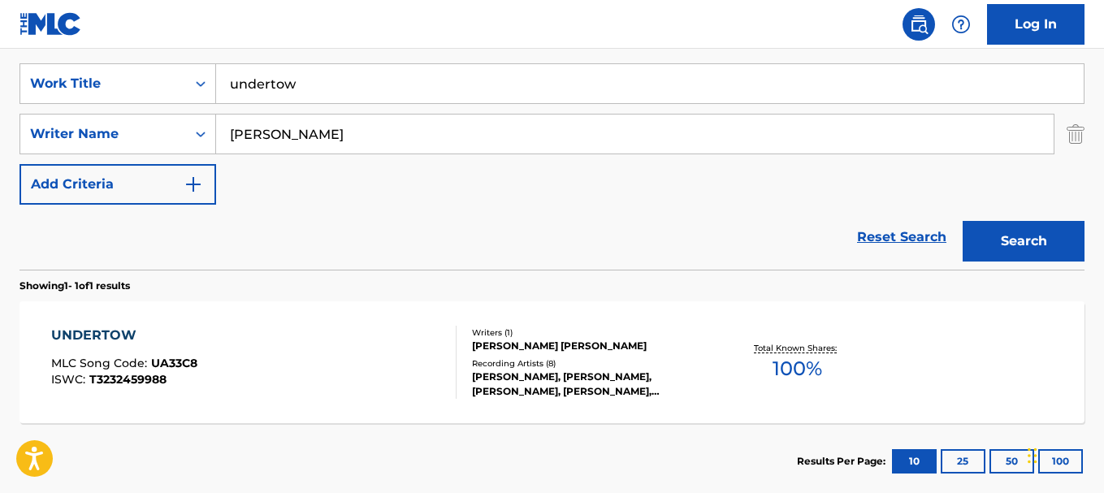 This screenshot has width=1104, height=493. Describe the element at coordinates (128, 380) in the screenshot. I see `span: T3232459988` at that location.